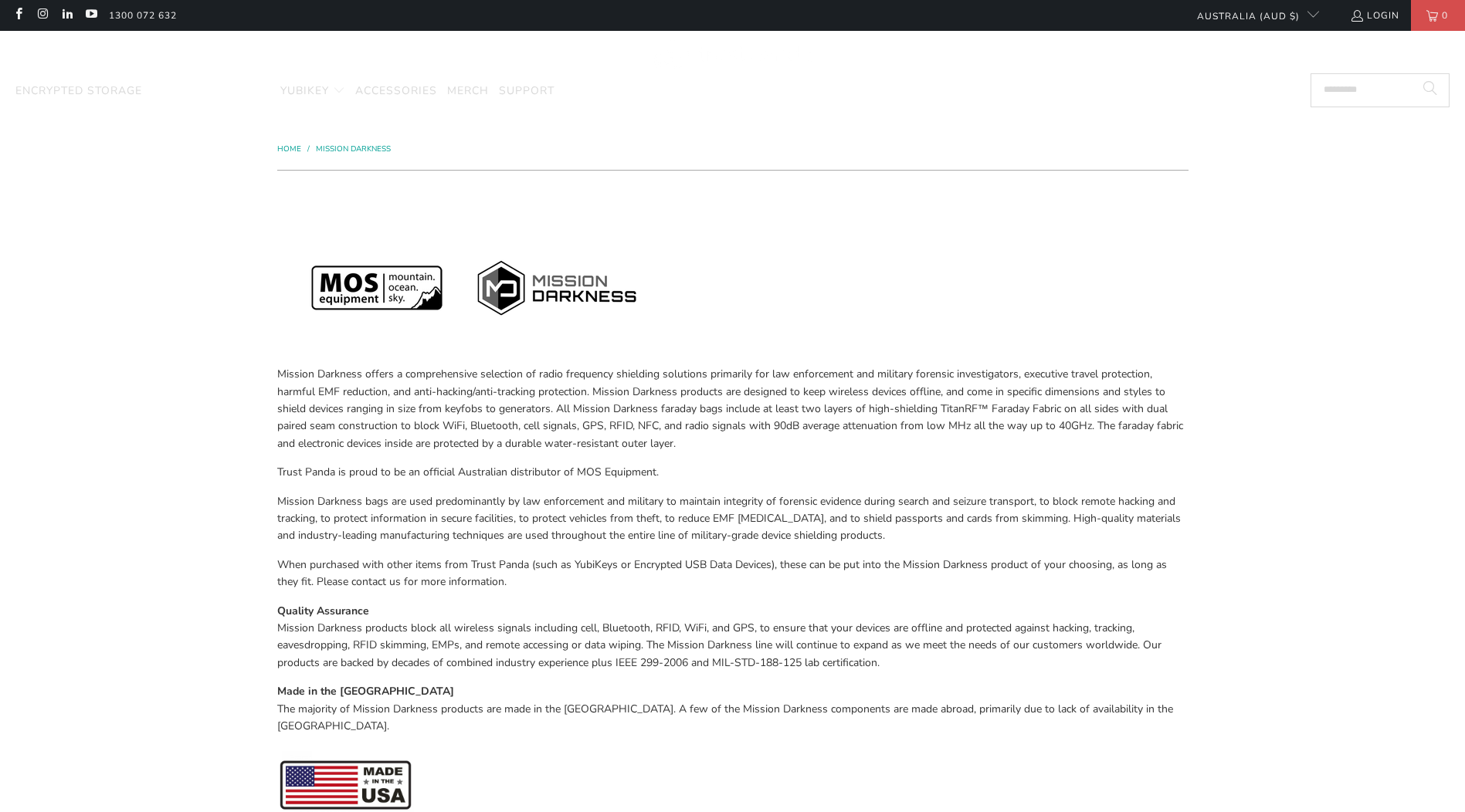 The width and height of the screenshot is (1465, 812). What do you see at coordinates (1374, 16) in the screenshot?
I see `a: Login` at bounding box center [1374, 16].